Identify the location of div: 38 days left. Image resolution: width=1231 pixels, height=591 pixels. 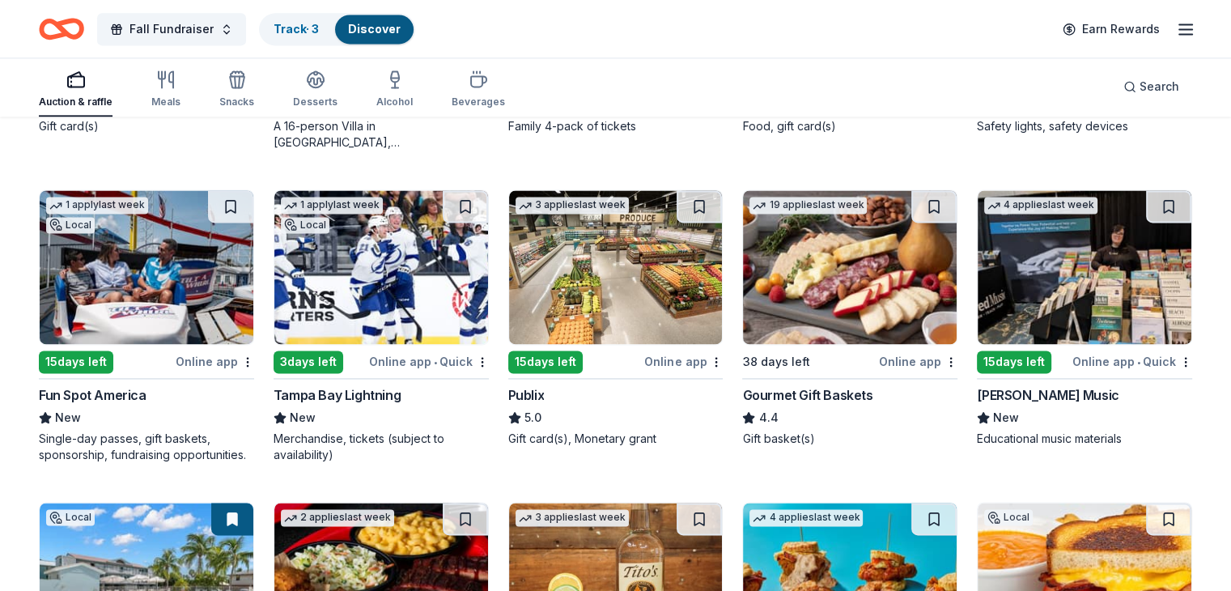
(775, 362).